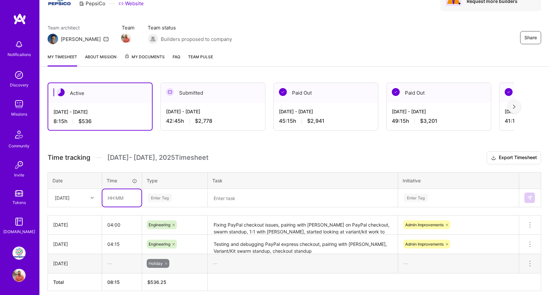  What do you see at coordinates (438, 121) in the screenshot?
I see `div: 49:15 h` at bounding box center [438, 121].